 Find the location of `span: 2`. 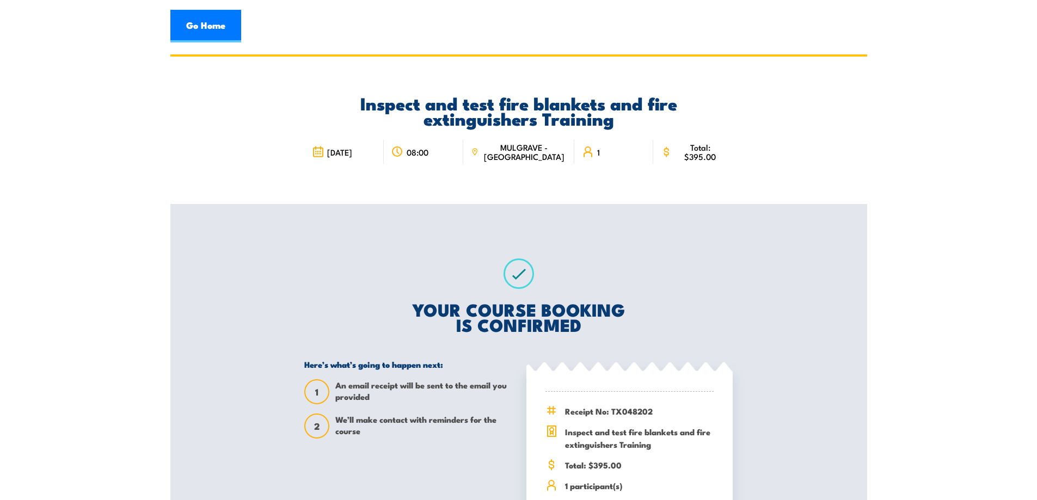

span: 2 is located at coordinates (317, 426).